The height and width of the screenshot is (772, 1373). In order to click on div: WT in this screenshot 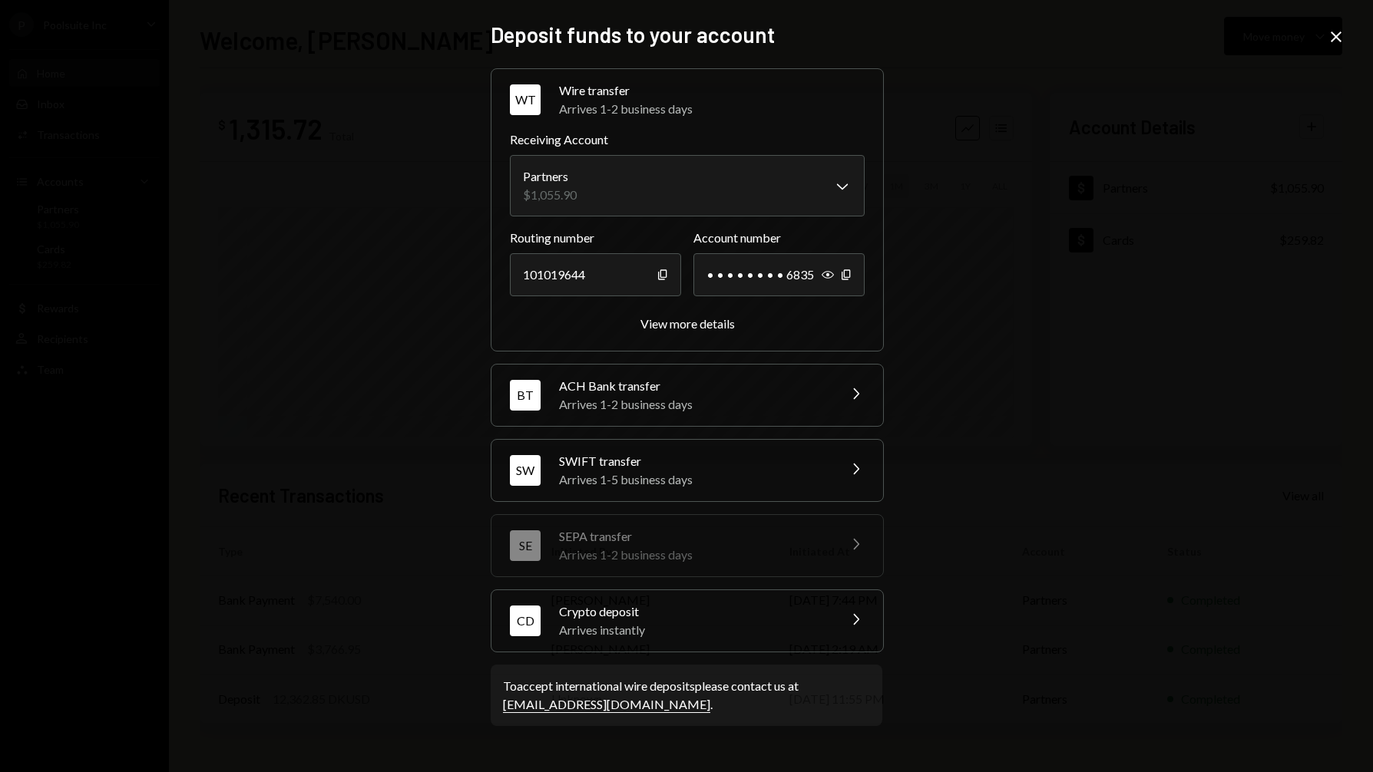, I will do `click(525, 100)`.